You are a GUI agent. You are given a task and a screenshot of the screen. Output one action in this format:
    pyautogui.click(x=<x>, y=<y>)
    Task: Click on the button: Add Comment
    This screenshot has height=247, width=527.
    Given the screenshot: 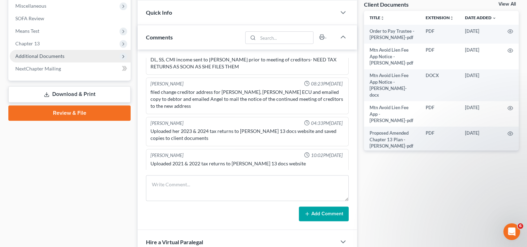 What is the action you would take?
    pyautogui.click(x=324, y=214)
    